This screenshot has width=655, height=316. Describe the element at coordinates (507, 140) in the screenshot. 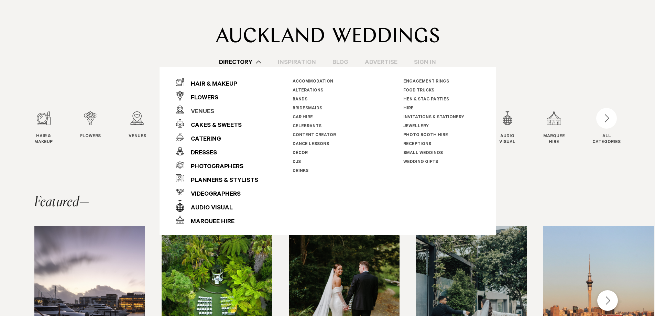

I see `span: Audio Visual` at that location.